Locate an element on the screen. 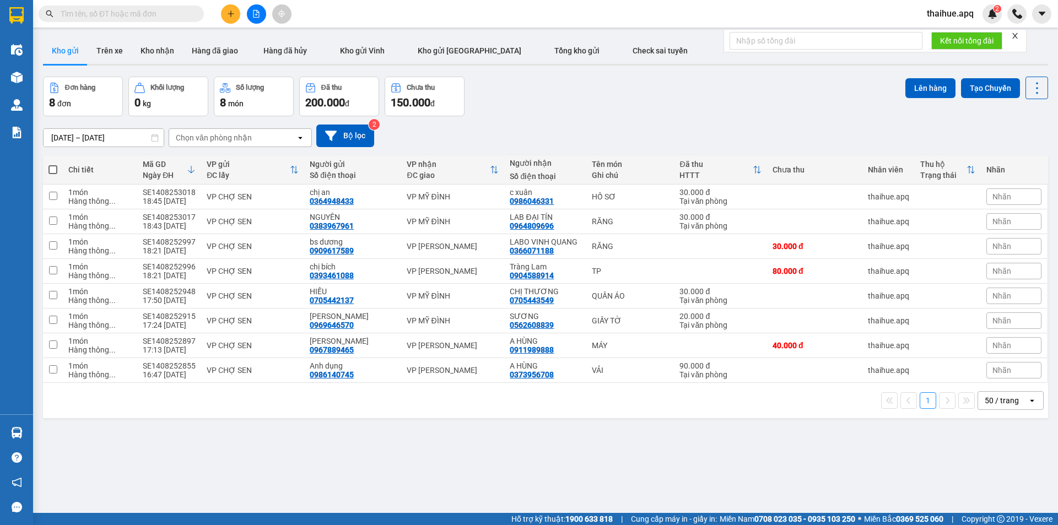  button: Đơn hàng8đơn is located at coordinates (83, 96).